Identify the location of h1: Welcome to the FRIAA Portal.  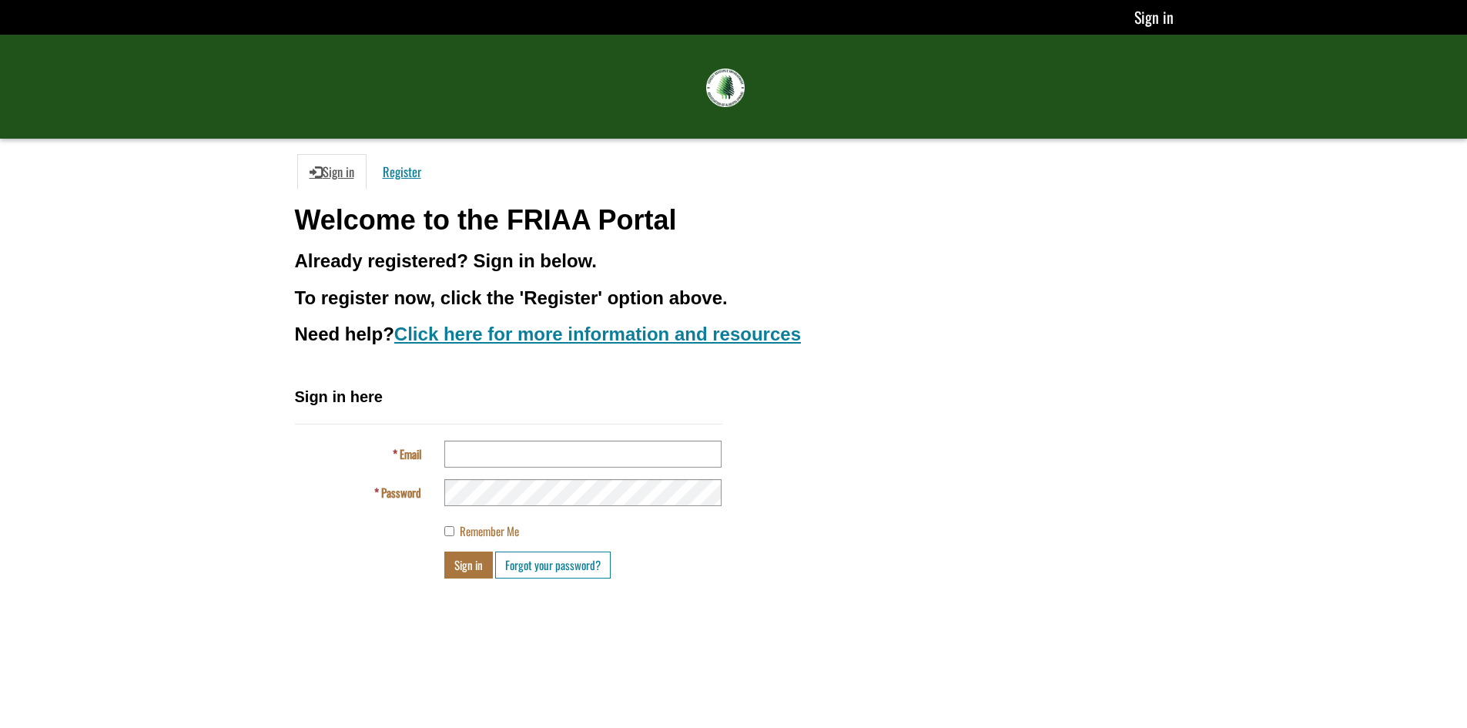
(734, 220).